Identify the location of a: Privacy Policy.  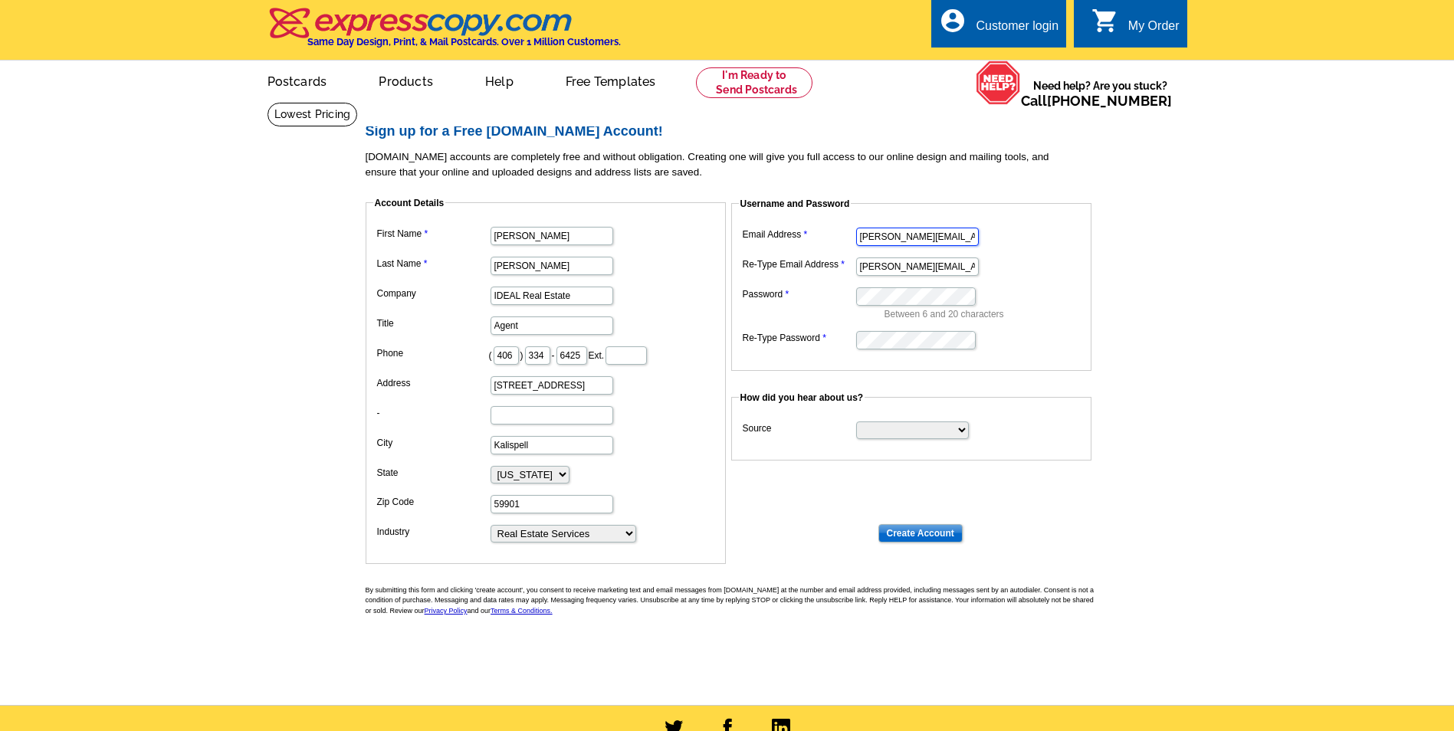
(446, 611).